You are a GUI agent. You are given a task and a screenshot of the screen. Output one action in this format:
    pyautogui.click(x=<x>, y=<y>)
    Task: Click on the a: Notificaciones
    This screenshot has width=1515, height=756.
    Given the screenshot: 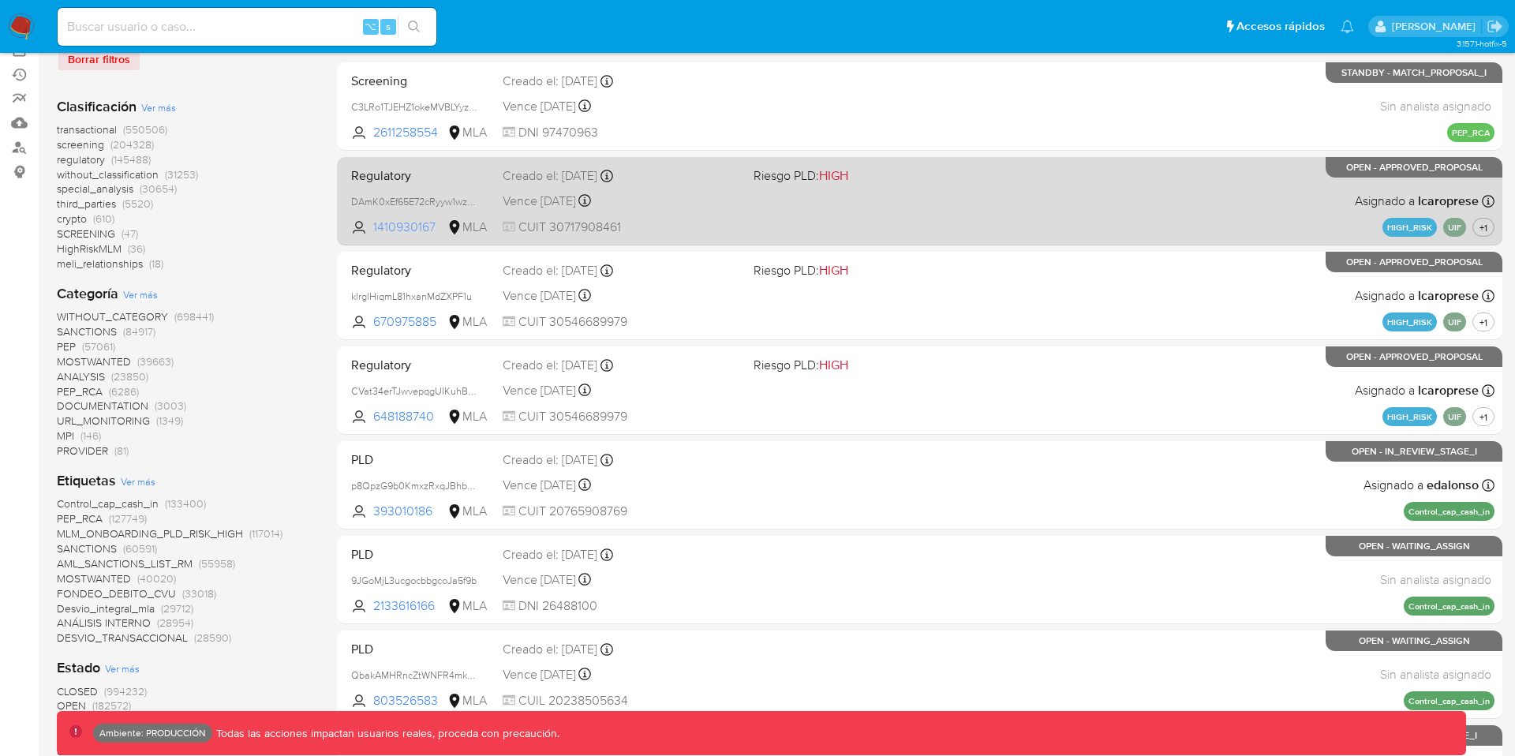 What is the action you would take?
    pyautogui.click(x=1347, y=26)
    